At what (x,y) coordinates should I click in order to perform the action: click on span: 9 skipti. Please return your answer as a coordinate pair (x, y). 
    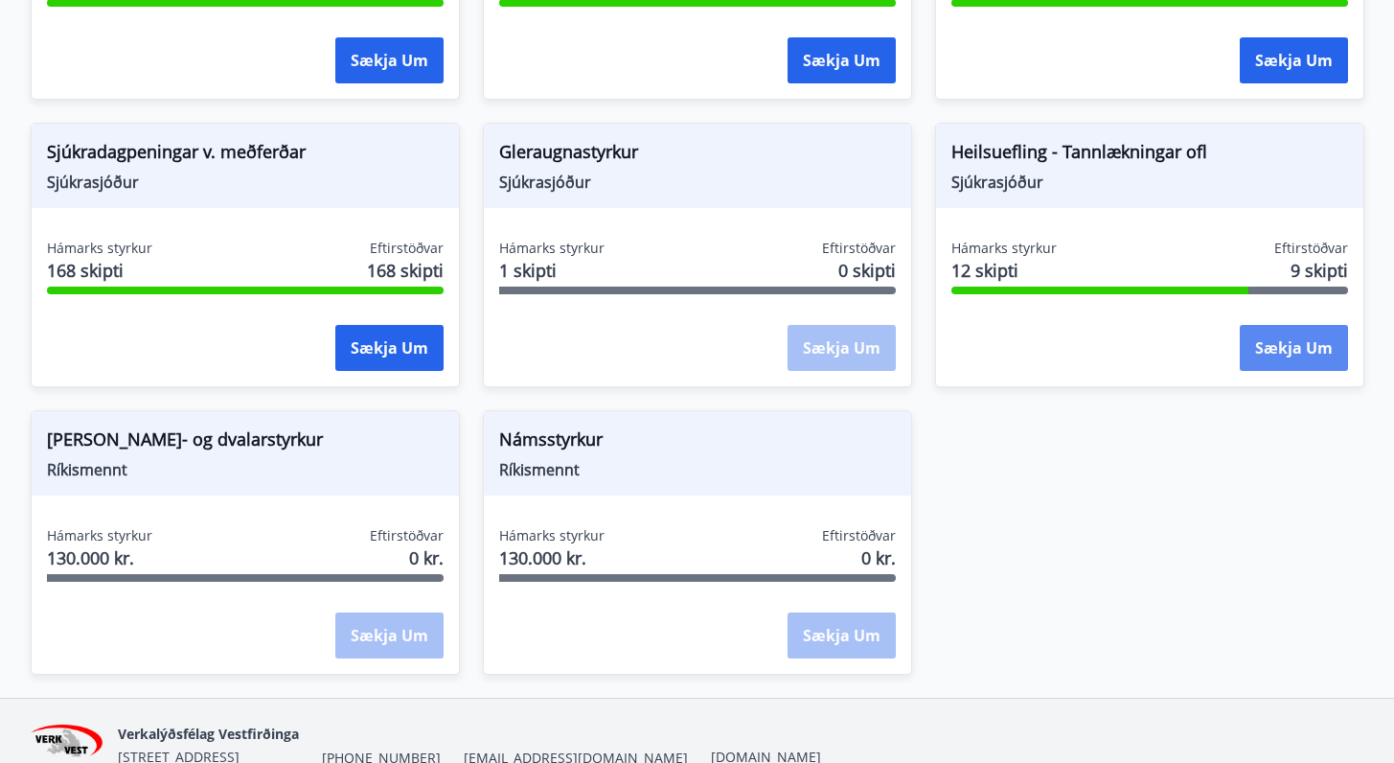
    Looking at the image, I should click on (1320, 270).